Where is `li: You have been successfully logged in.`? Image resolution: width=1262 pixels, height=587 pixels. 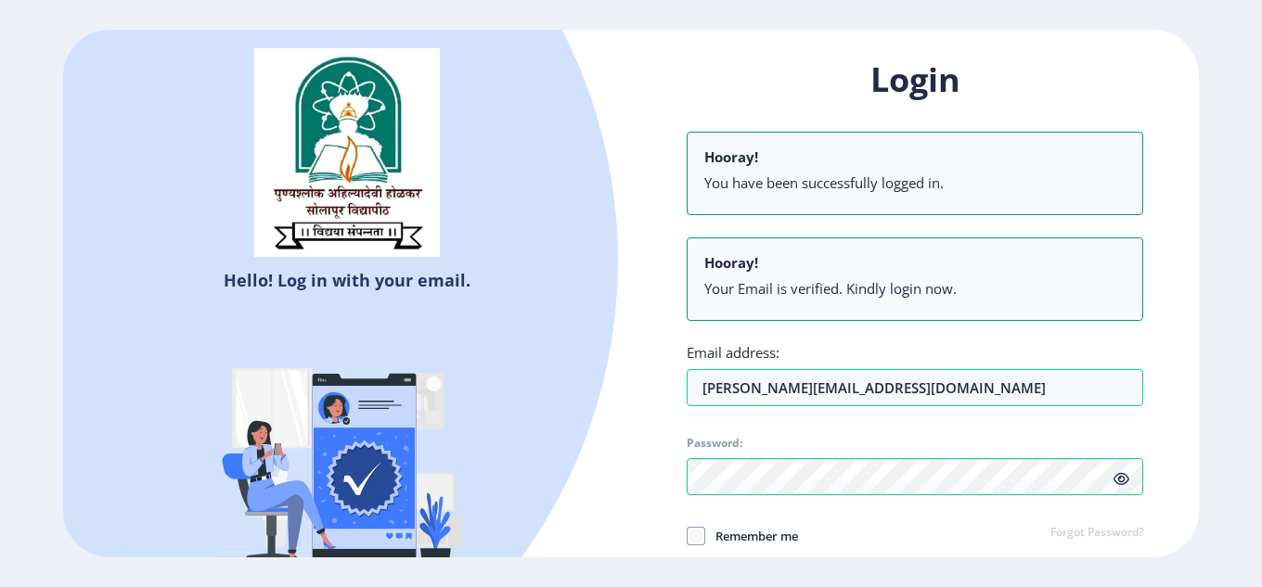
li: You have been successfully logged in. is located at coordinates (915, 183).